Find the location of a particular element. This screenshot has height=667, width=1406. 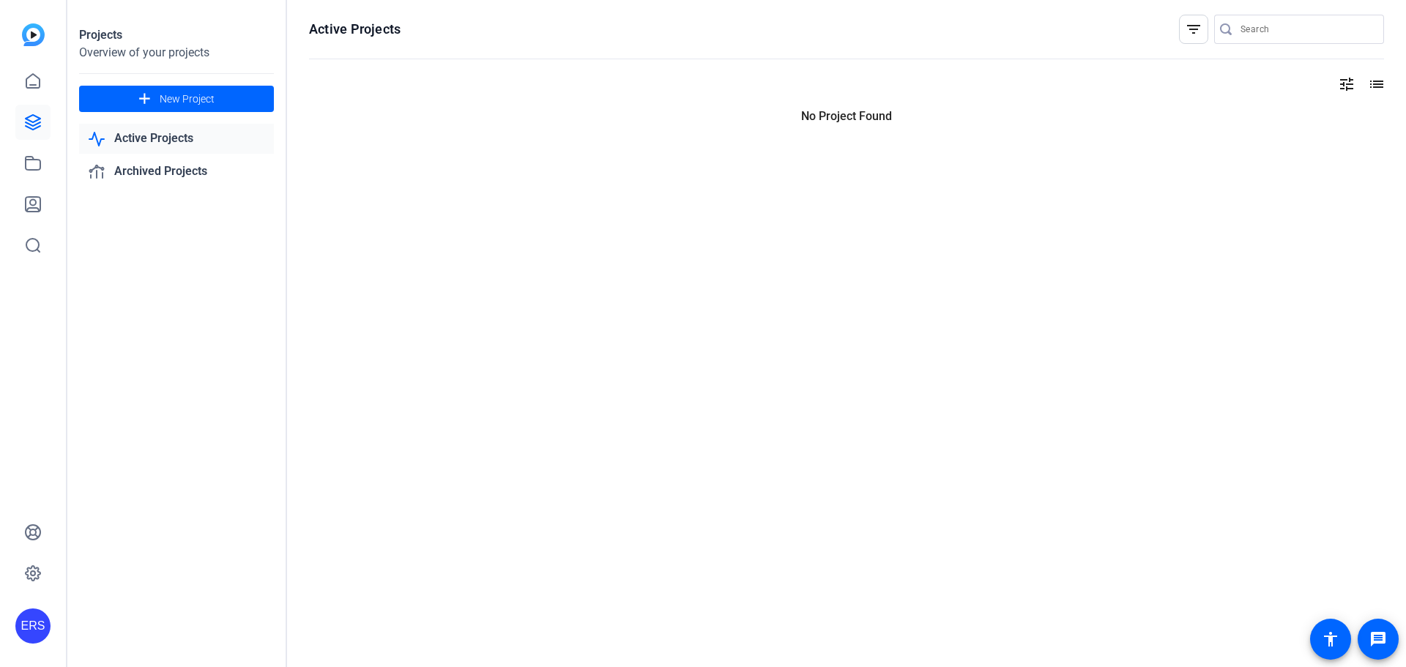

span: New Project is located at coordinates (187, 99).